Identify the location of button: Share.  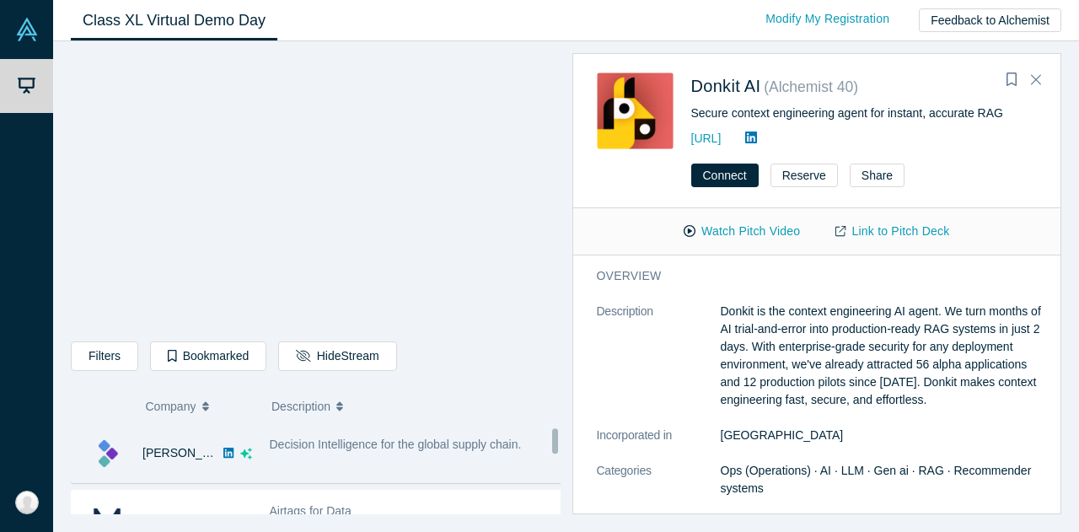
(877, 175).